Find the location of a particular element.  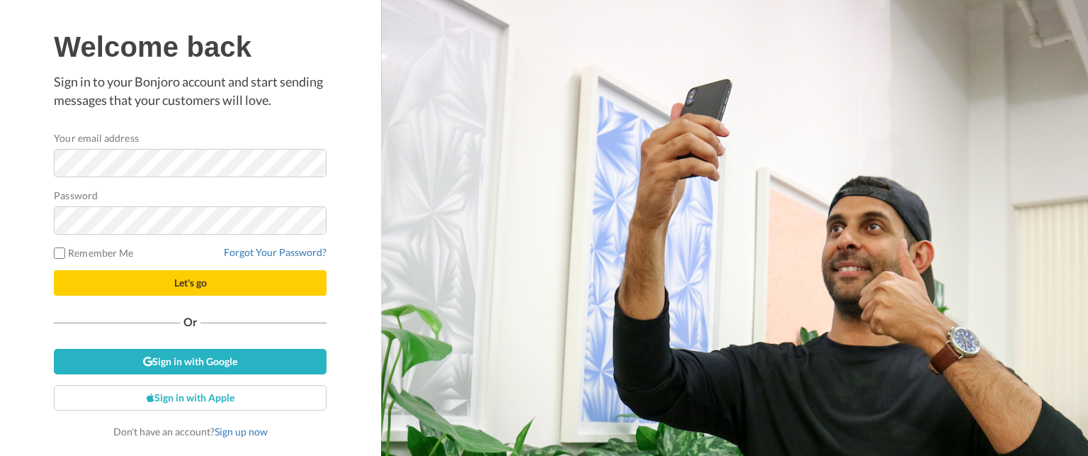

a: Sign in with Apple is located at coordinates (190, 397).